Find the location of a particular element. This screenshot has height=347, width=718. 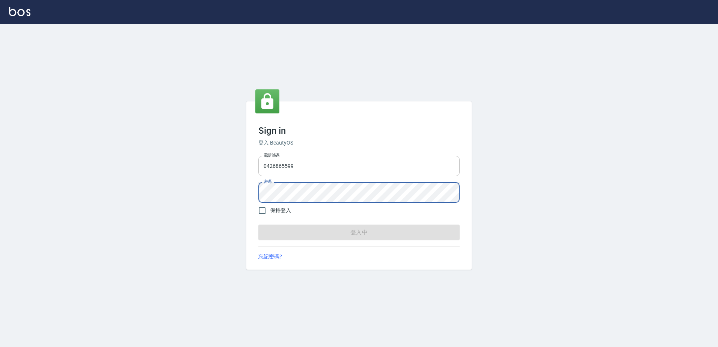

label: 電話號碼 is located at coordinates (272, 155).